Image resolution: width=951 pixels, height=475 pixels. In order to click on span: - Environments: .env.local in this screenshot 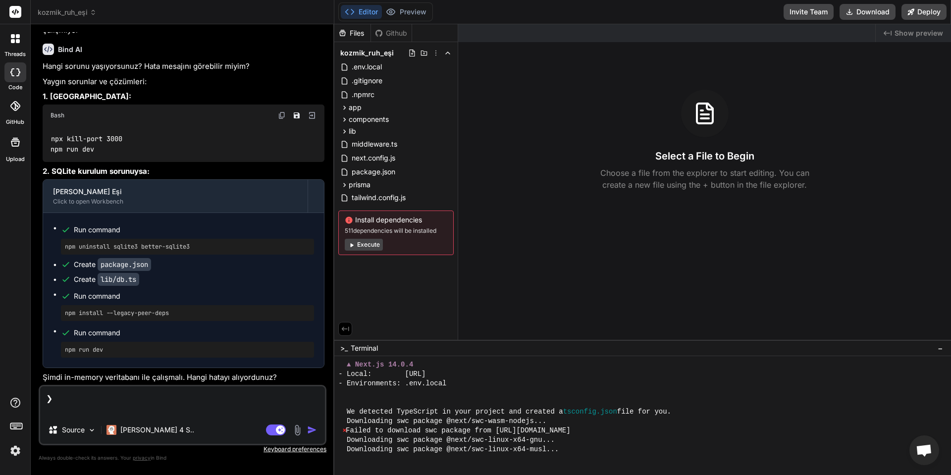, I will do `click(392, 383)`.